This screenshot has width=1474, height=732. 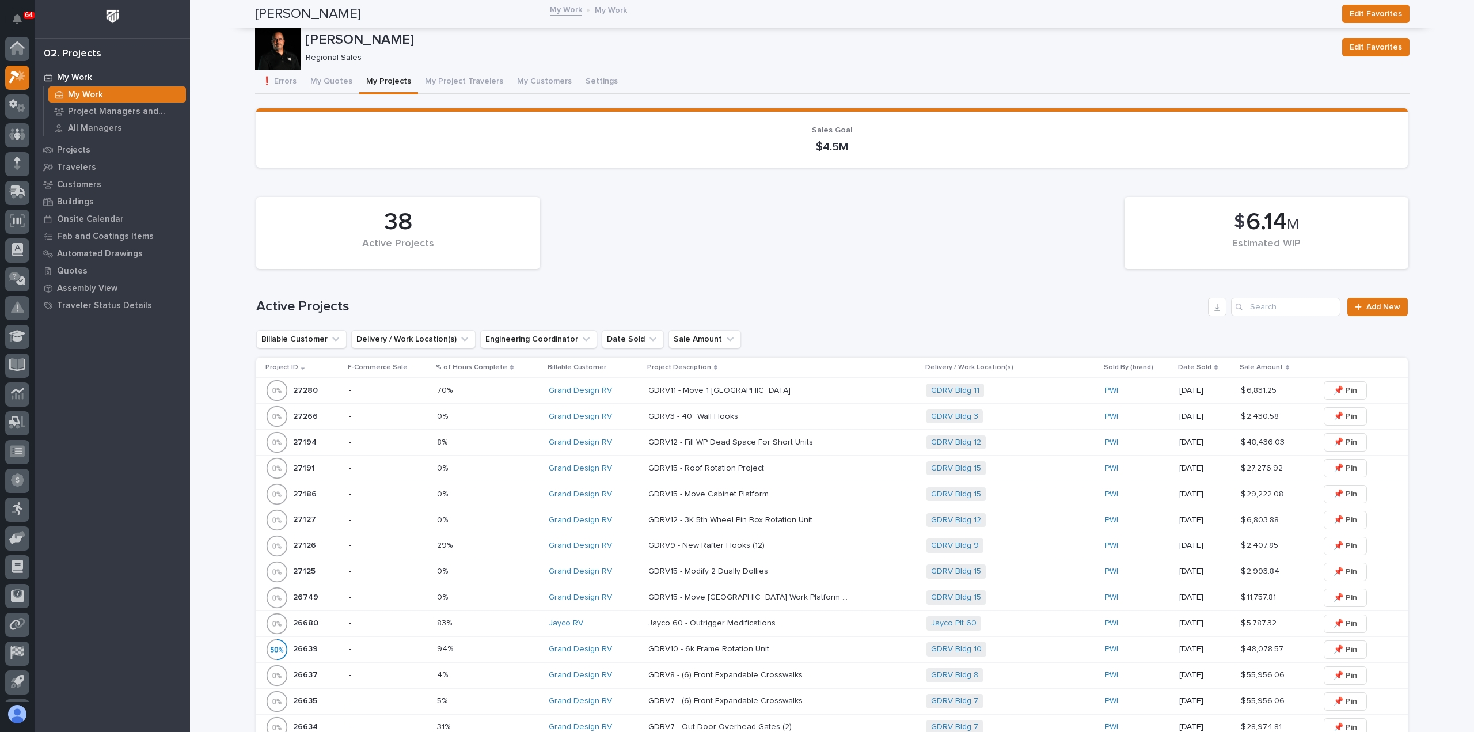 What do you see at coordinates (1261, 570) in the screenshot?
I see `p: $ 2,993.84` at bounding box center [1261, 570].